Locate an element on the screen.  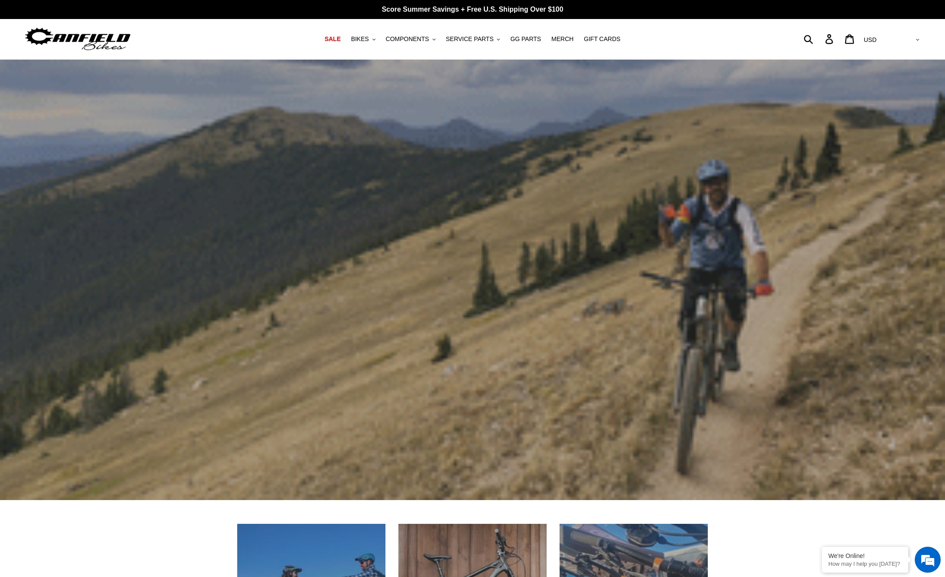
button: COMPONENTS is located at coordinates (411, 39).